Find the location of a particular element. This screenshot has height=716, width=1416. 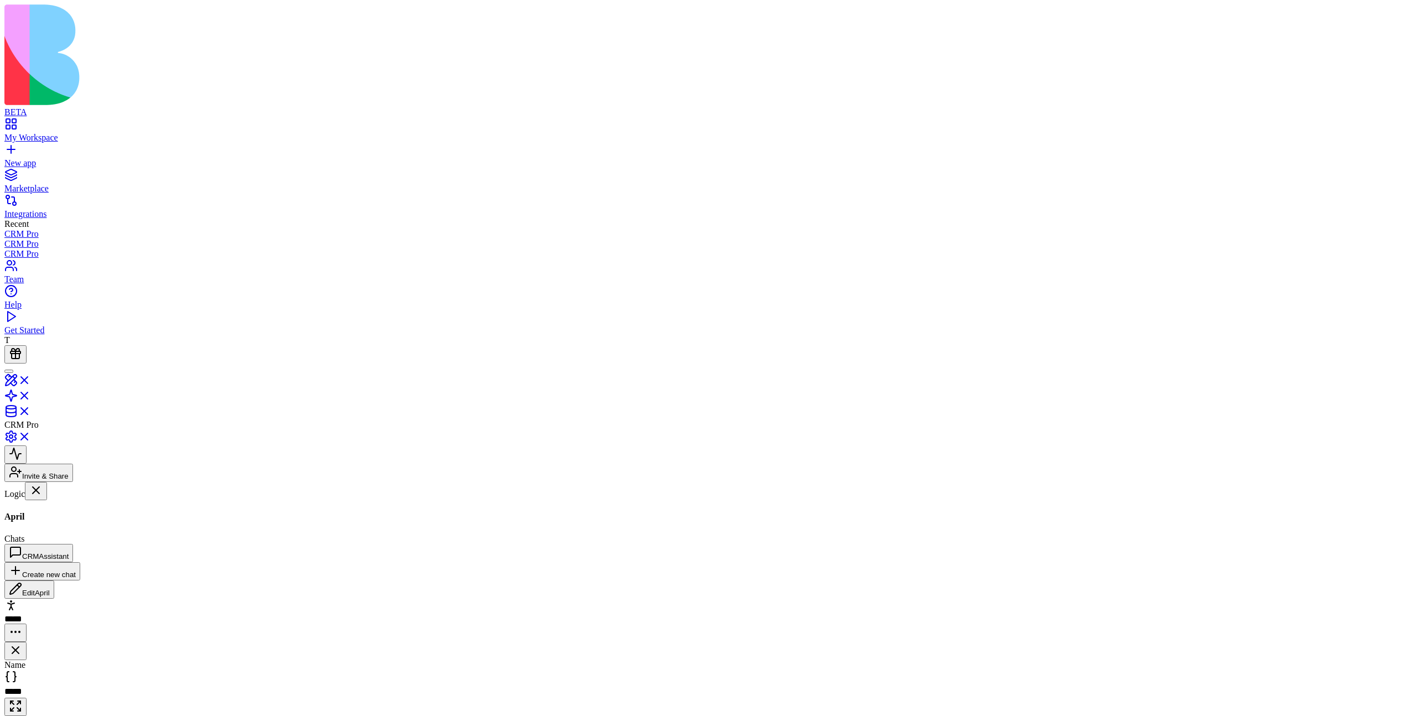

a: Help is located at coordinates (708, 300).